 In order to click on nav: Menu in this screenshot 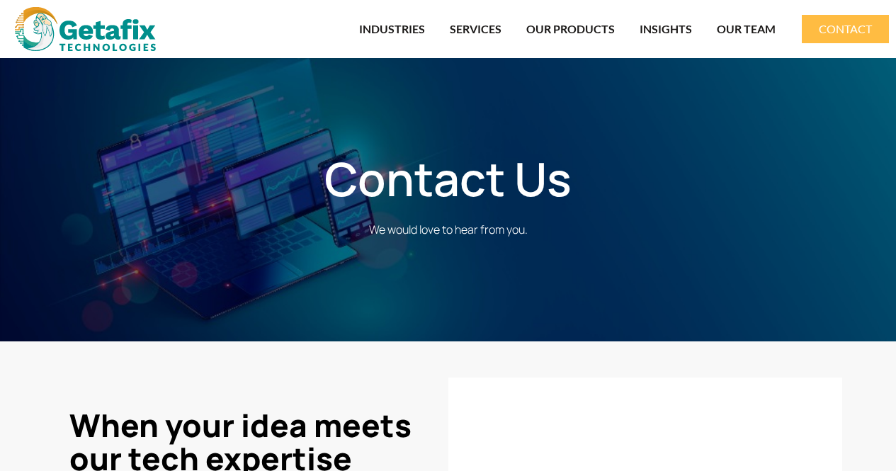, I will do `click(476, 29)`.